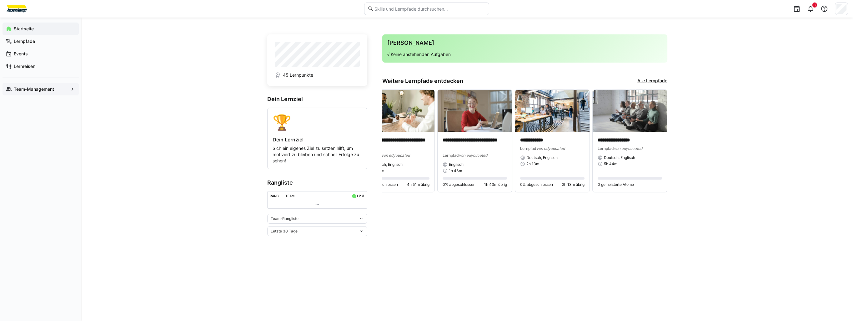 Image resolution: width=853 pixels, height=321 pixels. Describe the element at coordinates (290, 196) in the screenshot. I see `div: Team` at that location.